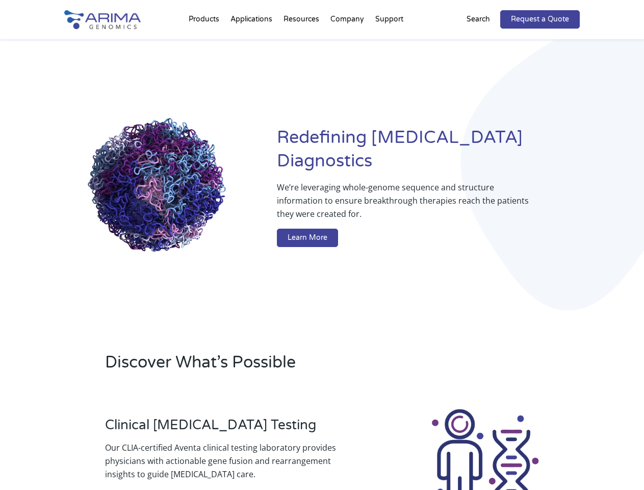 The height and width of the screenshot is (490, 644). What do you see at coordinates (540, 19) in the screenshot?
I see `a: Request a Quote` at bounding box center [540, 19].